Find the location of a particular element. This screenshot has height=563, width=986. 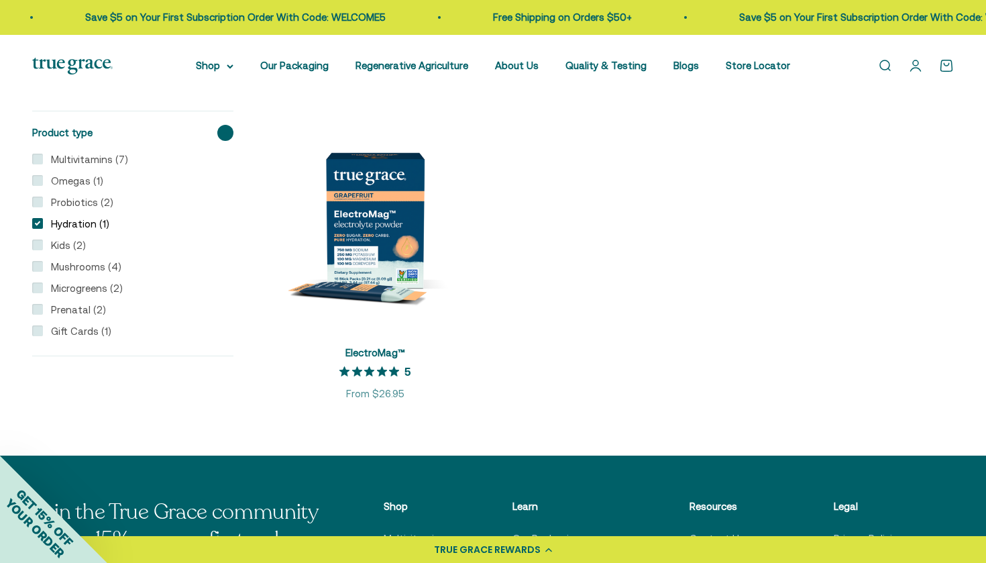

div: TRUE GRACE REWARDS is located at coordinates (487, 550).